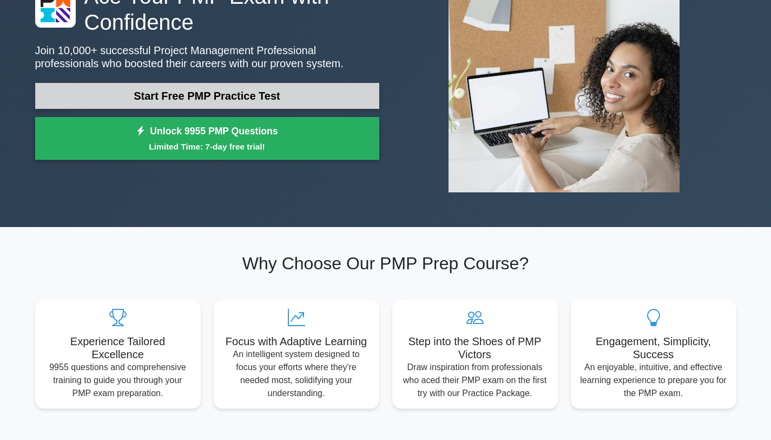 This screenshot has height=440, width=771. I want to click on h5: Experience Tailored Excellence, so click(118, 348).